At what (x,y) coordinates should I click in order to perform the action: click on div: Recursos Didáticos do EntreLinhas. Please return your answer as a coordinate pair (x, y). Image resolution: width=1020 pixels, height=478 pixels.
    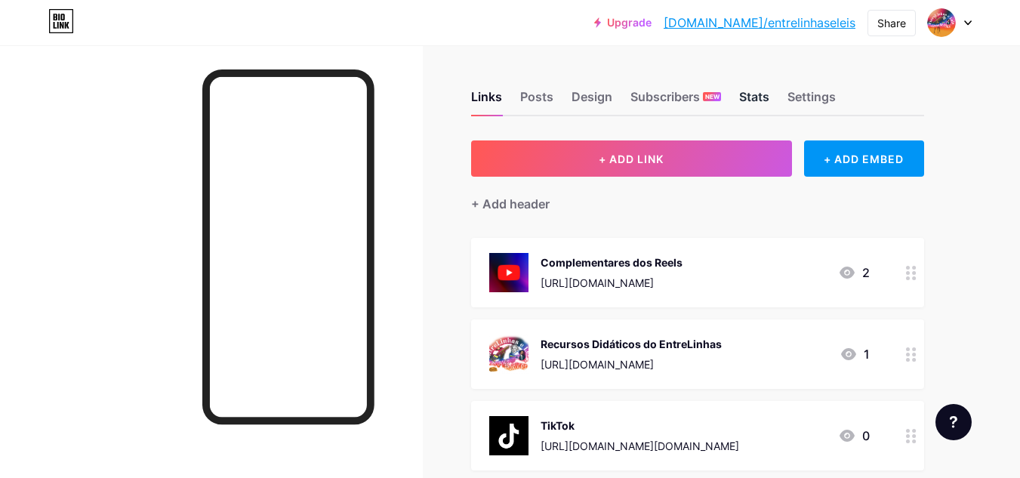
    Looking at the image, I should click on (631, 344).